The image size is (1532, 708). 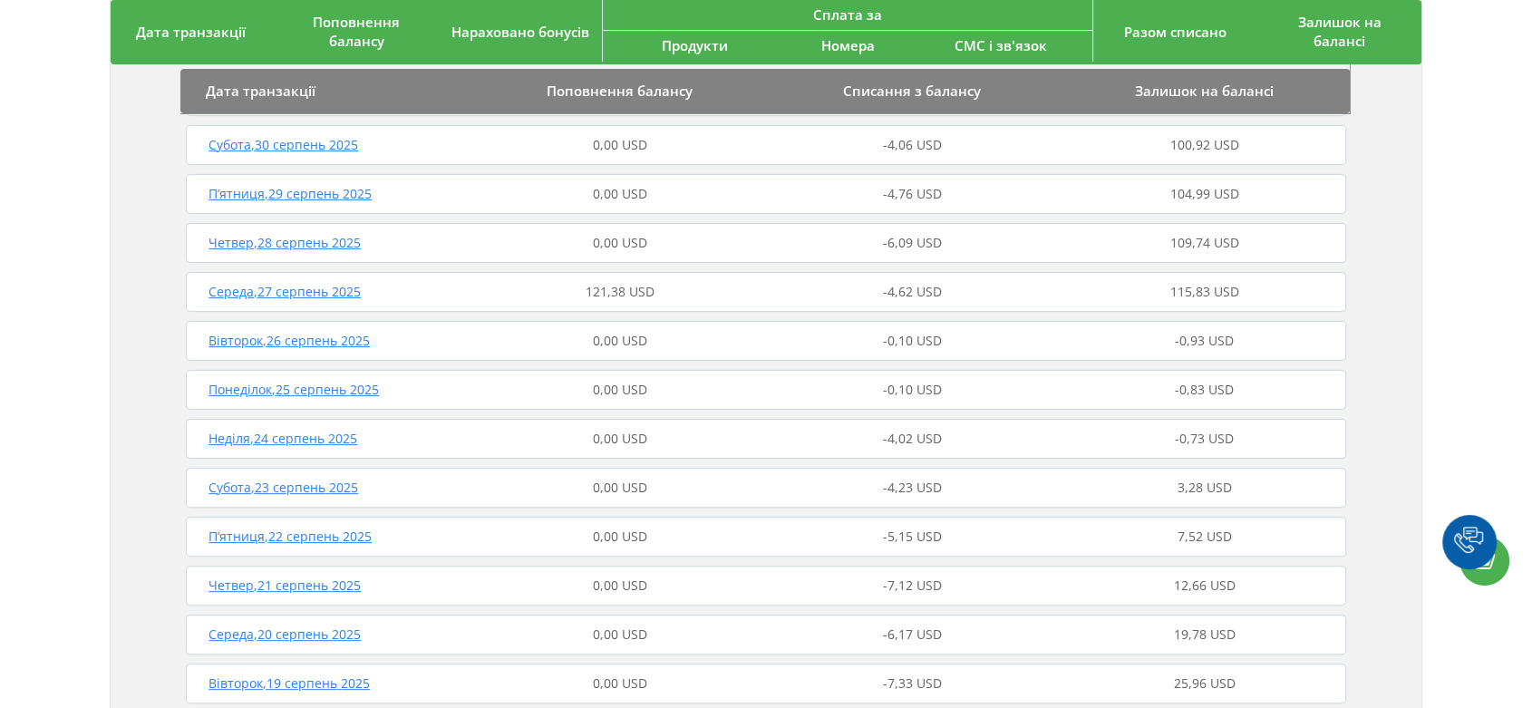 What do you see at coordinates (520, 32) in the screenshot?
I see `span: Нараховано бонусів` at bounding box center [520, 32].